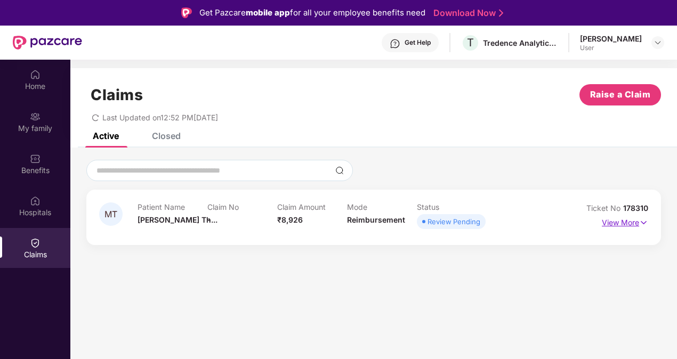 This screenshot has width=677, height=359. Describe the element at coordinates (35, 75) in the screenshot. I see `img: svg+xml;base64,PHN2ZyBpZD0iSG9tZSIgeG1sbnM9Imh0dHA6Ly93d3cudzMub3JnLzIwMDAvc3ZnIiB3aWR0aD0iMjAiIG...` at that location.